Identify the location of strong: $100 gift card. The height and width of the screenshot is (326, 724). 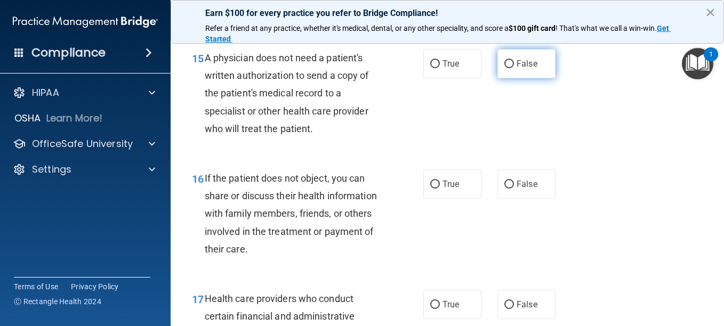
(532, 28).